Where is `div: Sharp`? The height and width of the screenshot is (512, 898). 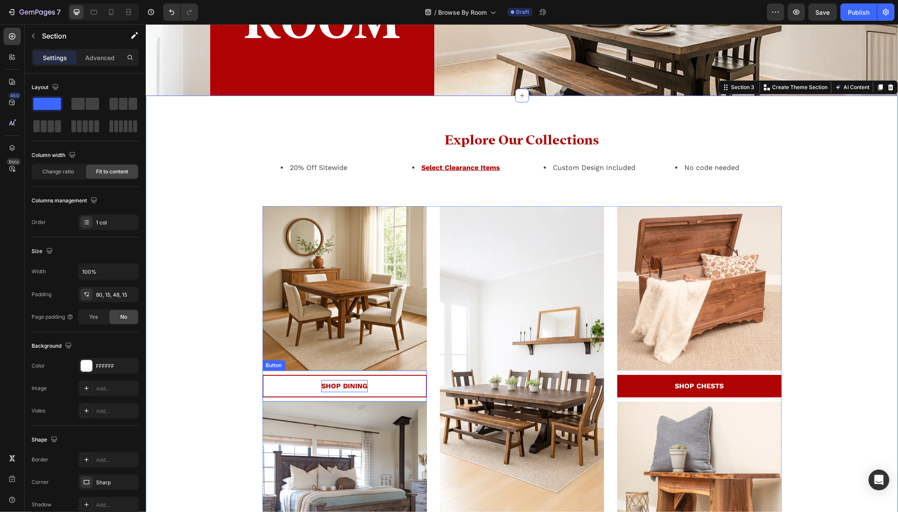 div: Sharp is located at coordinates (116, 483).